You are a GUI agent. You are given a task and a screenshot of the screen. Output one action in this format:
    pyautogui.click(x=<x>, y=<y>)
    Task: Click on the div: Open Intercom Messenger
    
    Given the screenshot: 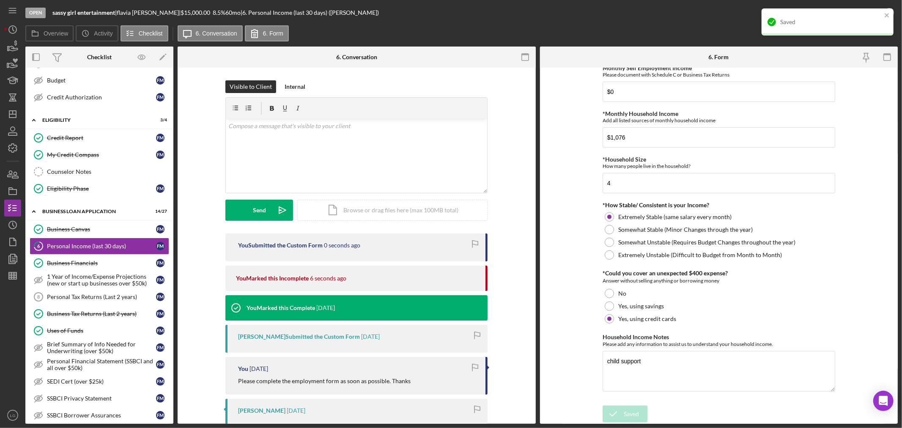 What is the action you would take?
    pyautogui.click(x=884, y=401)
    